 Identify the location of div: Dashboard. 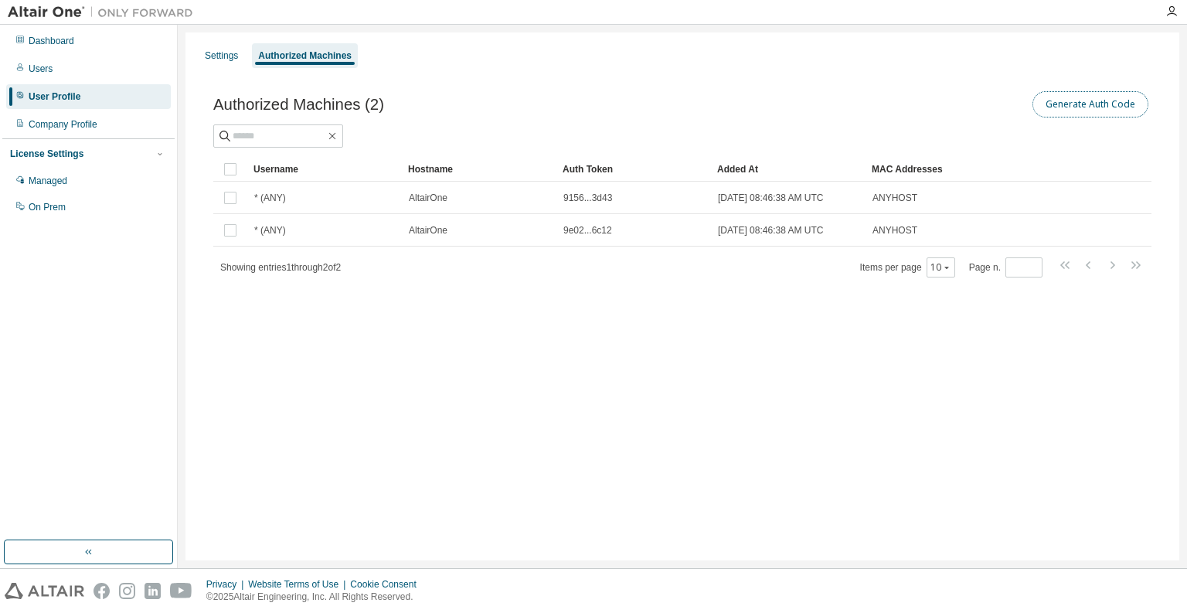
(51, 41).